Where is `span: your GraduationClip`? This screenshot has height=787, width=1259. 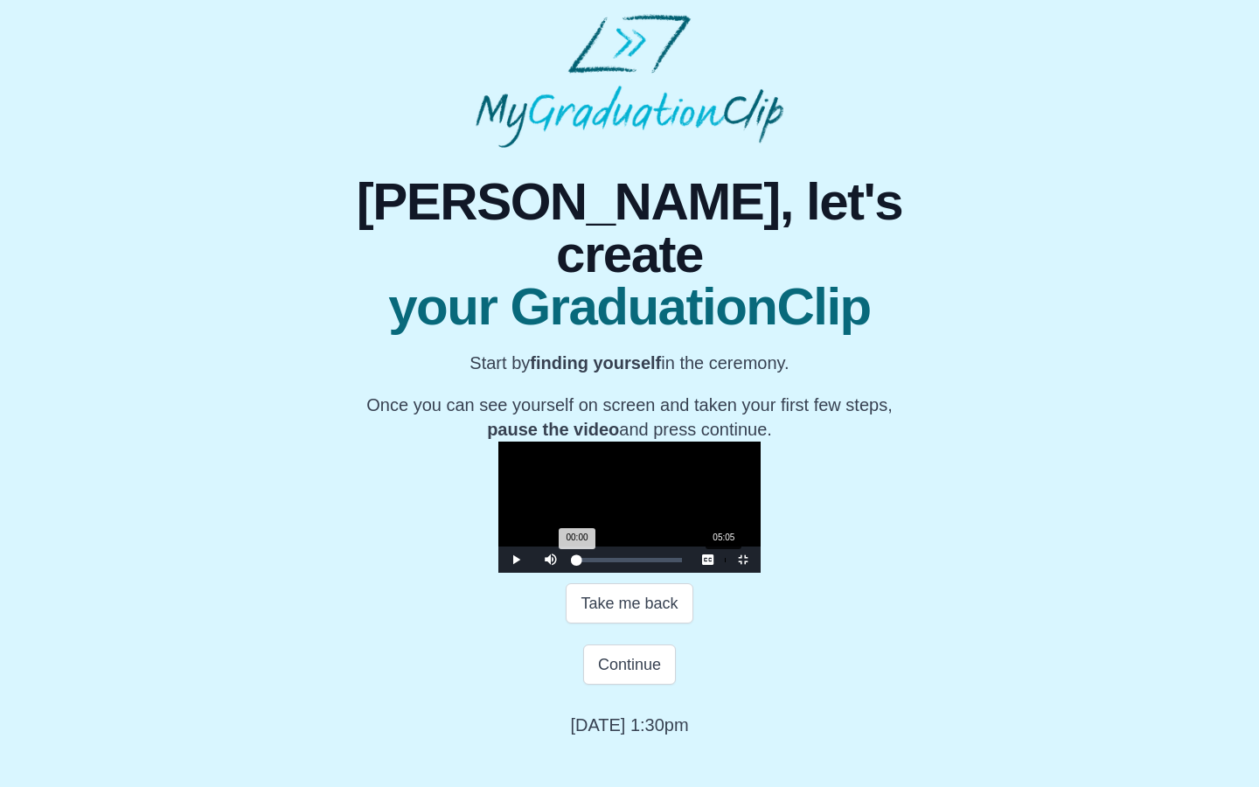
span: your GraduationClip is located at coordinates (630, 307).